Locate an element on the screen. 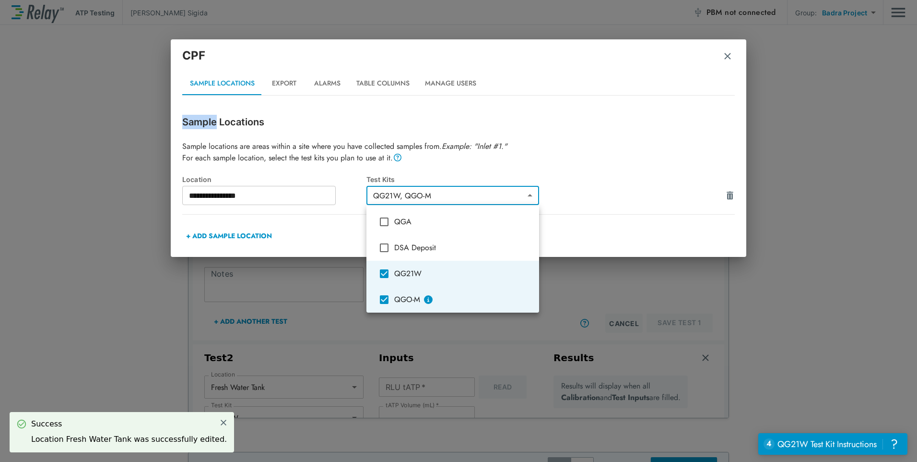 Image resolution: width=917 pixels, height=462 pixels. img: Close Icon is located at coordinates (224, 422).